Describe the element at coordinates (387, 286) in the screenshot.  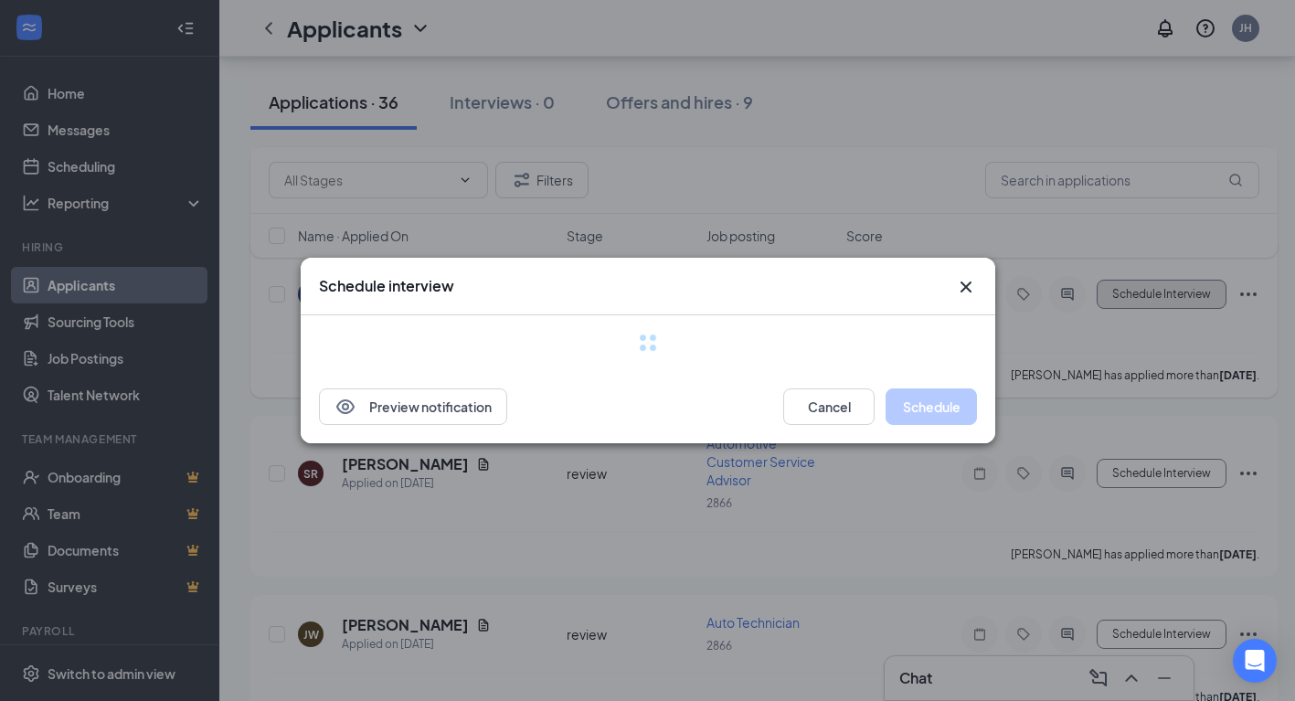
I see `h3: Schedule interview` at that location.